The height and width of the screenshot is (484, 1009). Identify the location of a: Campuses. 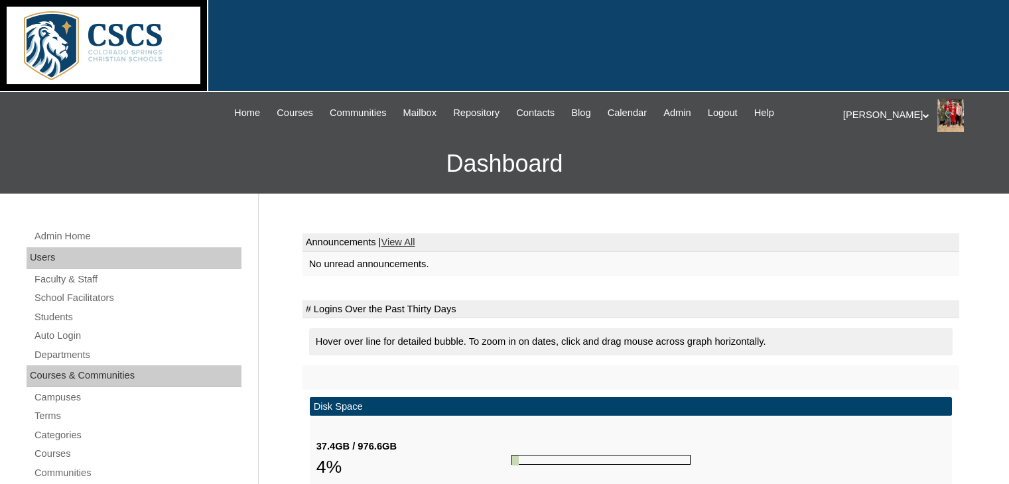
(137, 397).